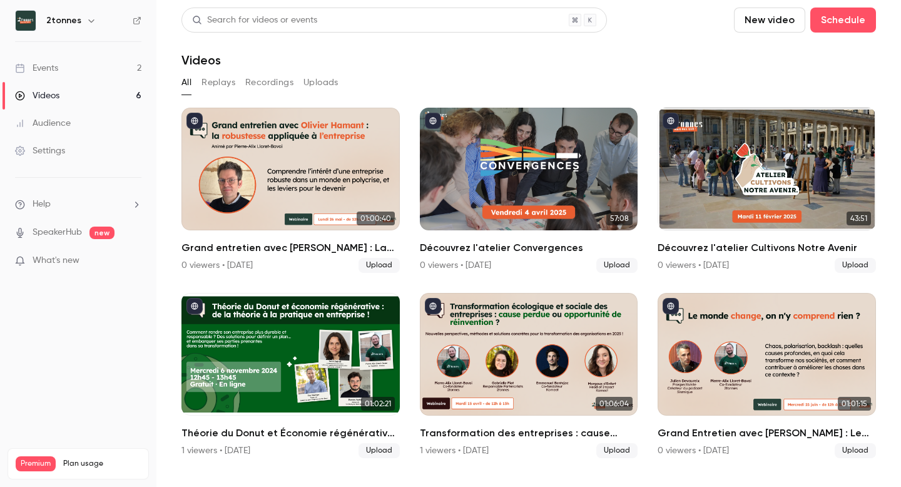 The height and width of the screenshot is (487, 901). What do you see at coordinates (858, 218) in the screenshot?
I see `span: 43:51` at bounding box center [858, 218].